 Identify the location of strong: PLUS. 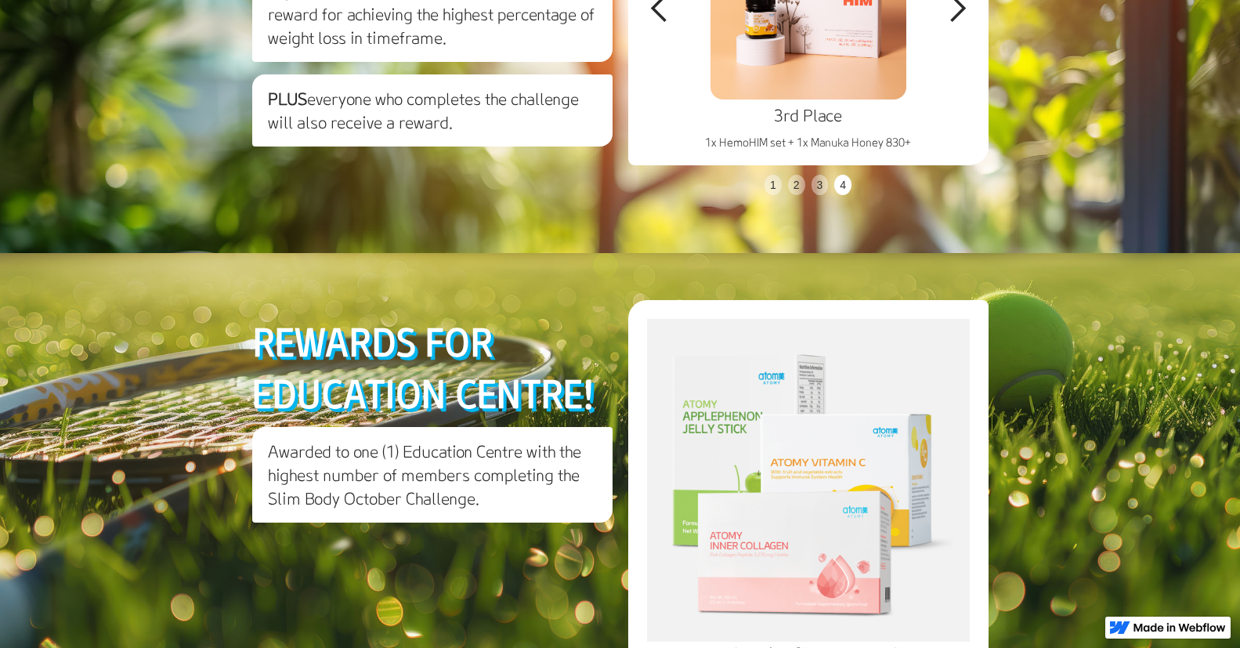
(287, 99).